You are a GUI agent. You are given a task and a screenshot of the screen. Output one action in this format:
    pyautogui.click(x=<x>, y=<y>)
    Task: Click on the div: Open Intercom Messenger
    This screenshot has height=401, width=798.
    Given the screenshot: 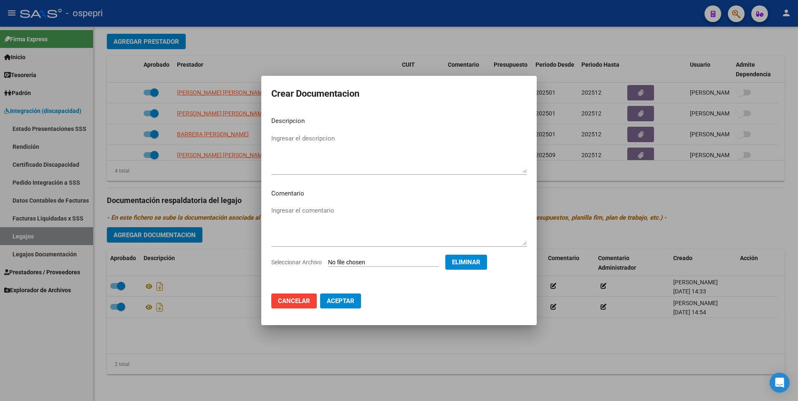 What is the action you would take?
    pyautogui.click(x=779, y=383)
    